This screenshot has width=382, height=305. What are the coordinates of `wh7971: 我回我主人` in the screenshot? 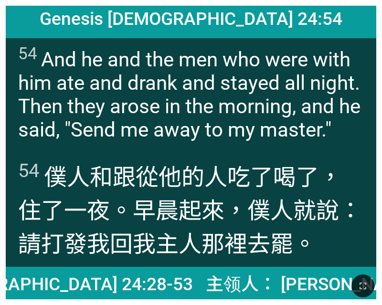 It's located at (201, 244).